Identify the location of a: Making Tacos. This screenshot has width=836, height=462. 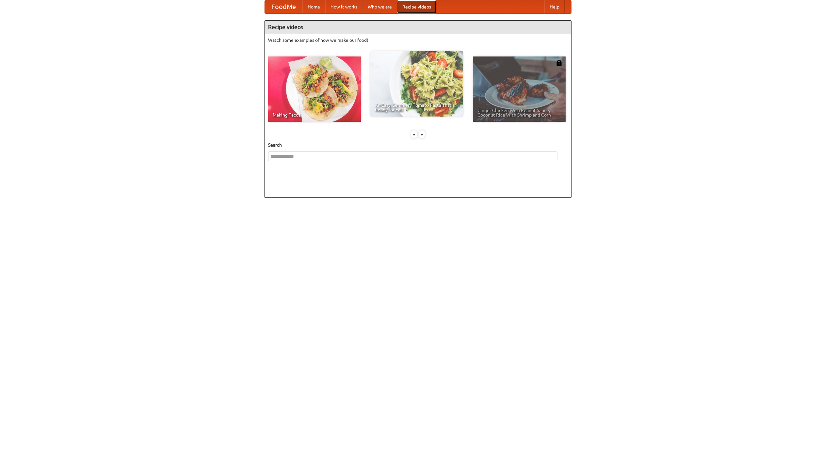
(314, 89).